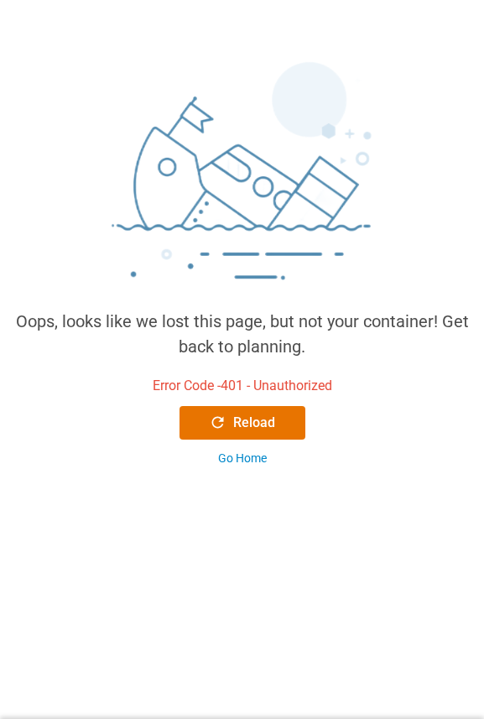 Image resolution: width=484 pixels, height=719 pixels. Describe the element at coordinates (242, 458) in the screenshot. I see `div: Go Home` at that location.